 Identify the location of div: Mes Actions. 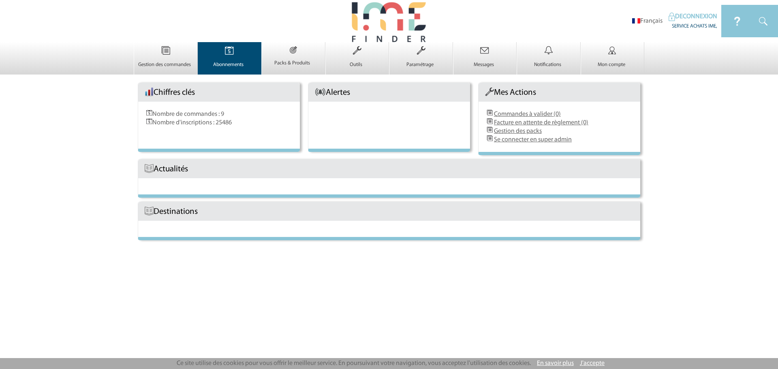
(559, 92).